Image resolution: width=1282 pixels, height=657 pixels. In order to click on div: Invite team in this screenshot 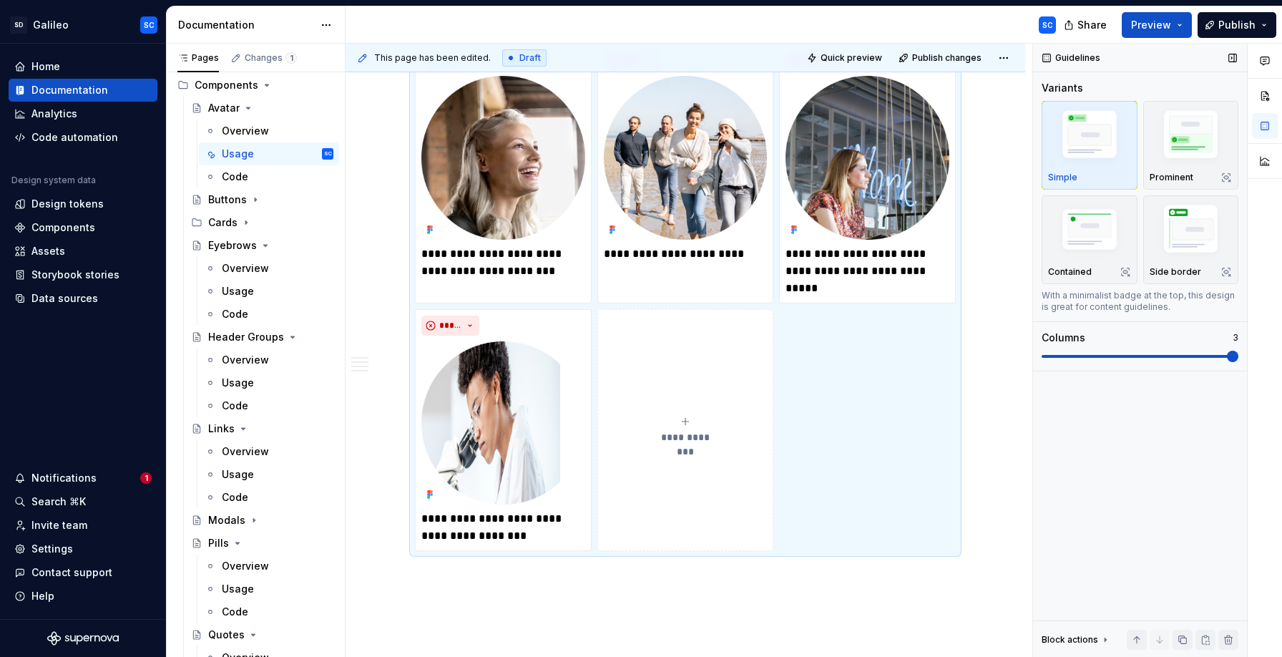, I will do `click(59, 525)`.